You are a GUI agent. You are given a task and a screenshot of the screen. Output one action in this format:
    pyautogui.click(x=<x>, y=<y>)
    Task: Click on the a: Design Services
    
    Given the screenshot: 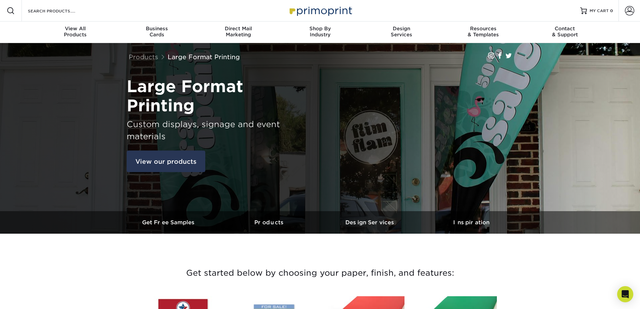 What is the action you would take?
    pyautogui.click(x=370, y=222)
    